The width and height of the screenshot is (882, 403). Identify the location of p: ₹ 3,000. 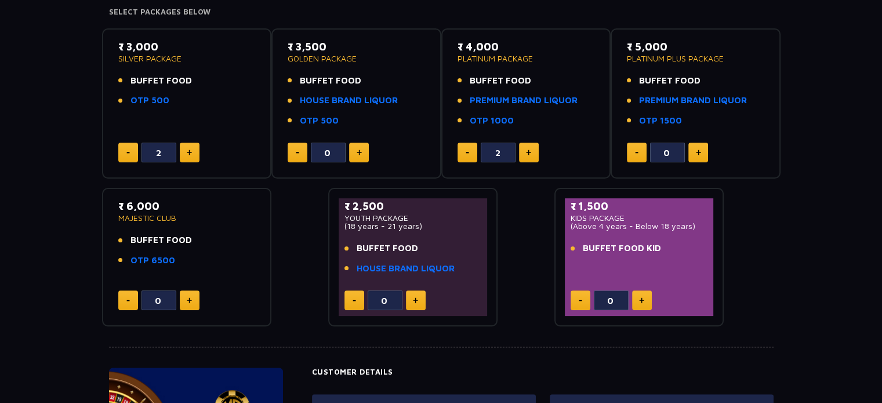
(187, 46).